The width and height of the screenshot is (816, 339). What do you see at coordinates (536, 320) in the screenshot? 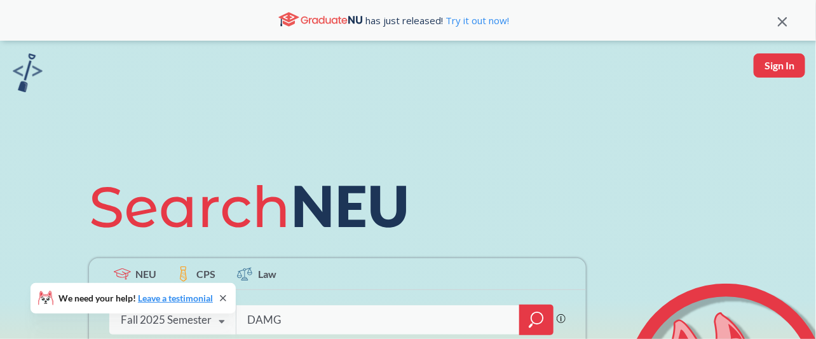
I see `div: magnifying glass` at bounding box center [536, 320].